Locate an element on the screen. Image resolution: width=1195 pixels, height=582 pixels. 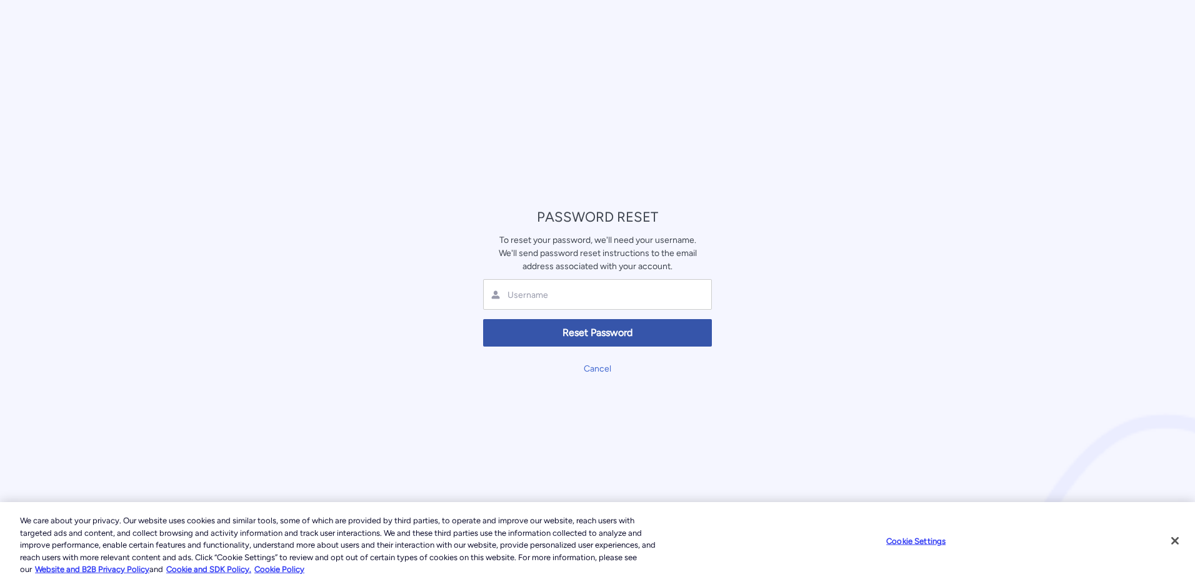
div: We care about your privacy. Our website uses cookies and similar tools, some of which are provide... is located at coordinates (339, 546).